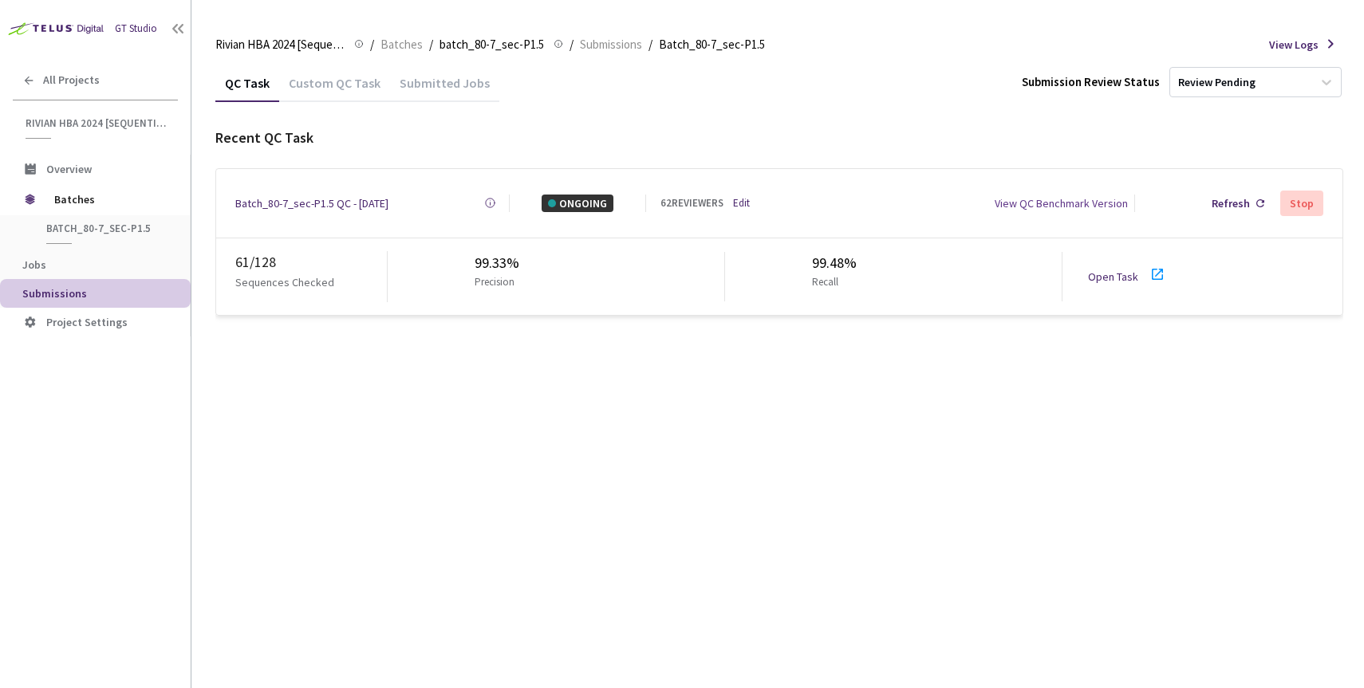 This screenshot has height=688, width=1364. Describe the element at coordinates (444, 89) in the screenshot. I see `div: Submitted Jobs` at that location.